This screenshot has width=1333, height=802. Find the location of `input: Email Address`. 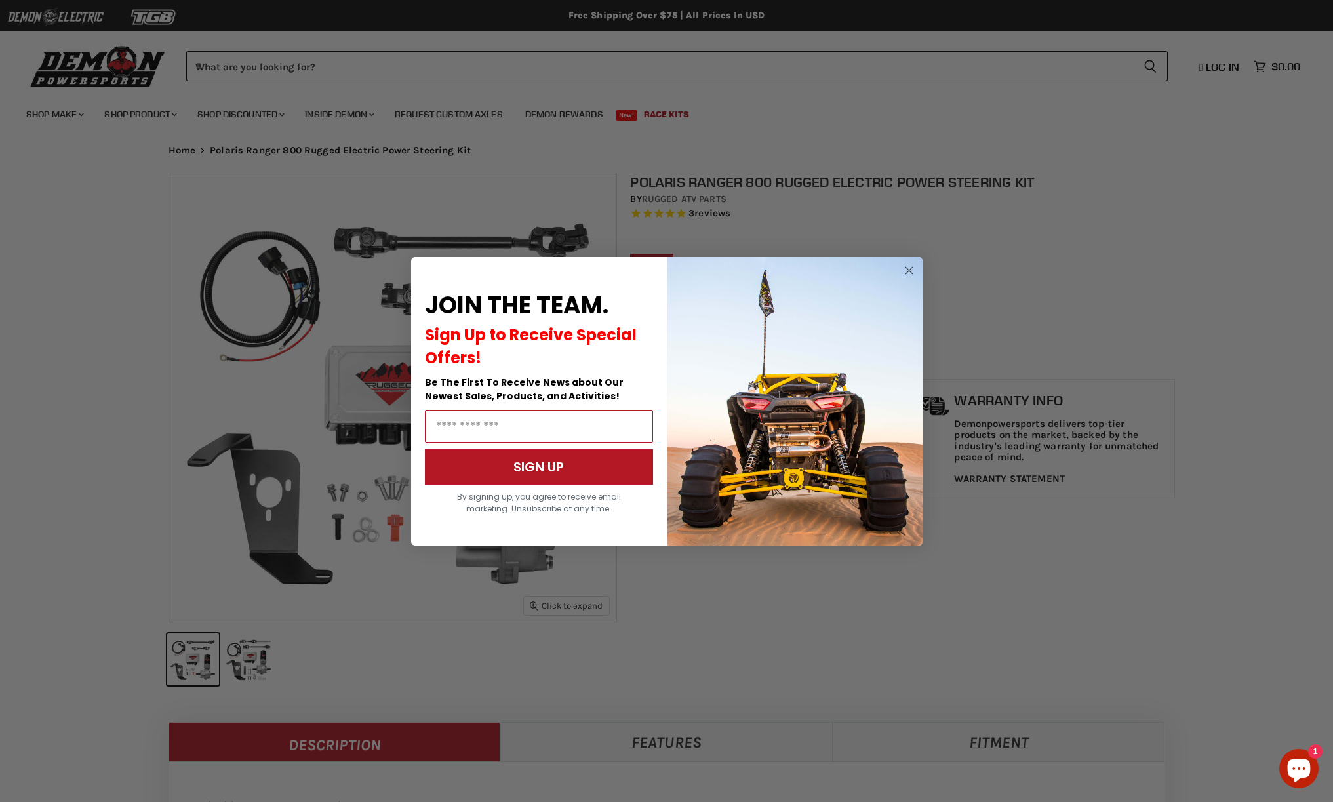

input: Email Address is located at coordinates (539, 426).